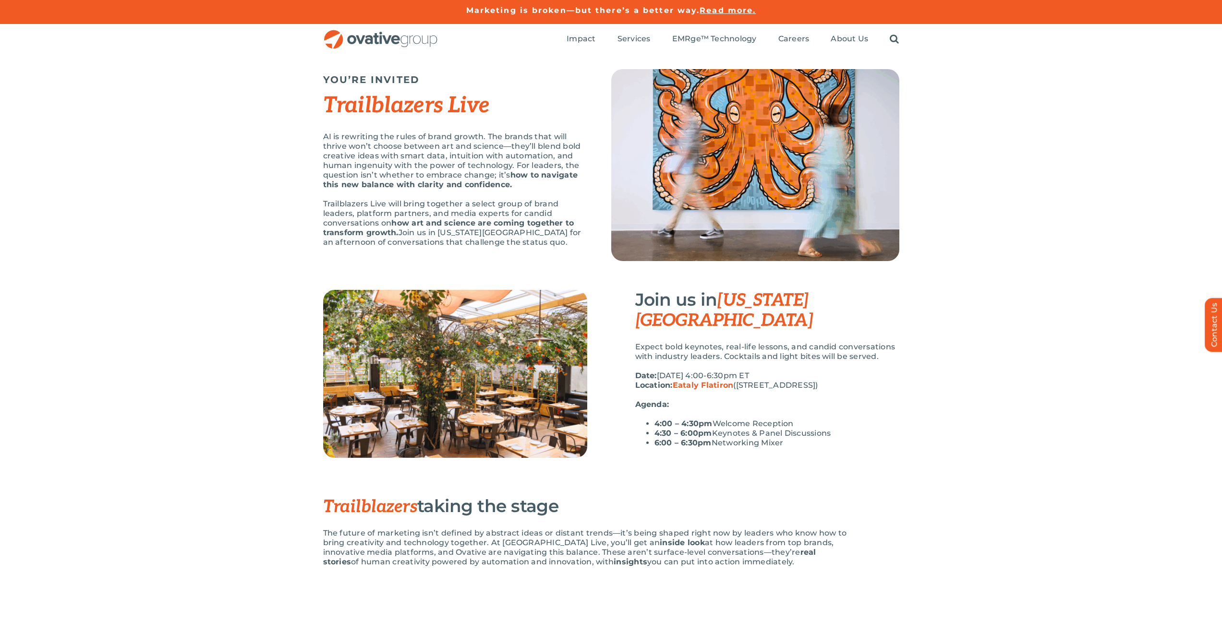 The width and height of the screenshot is (1222, 621). Describe the element at coordinates (587, 548) in the screenshot. I see `p: The future of marketing isn’t defined by abstract ideas or distant trends—it’s being shaped right...` at that location.